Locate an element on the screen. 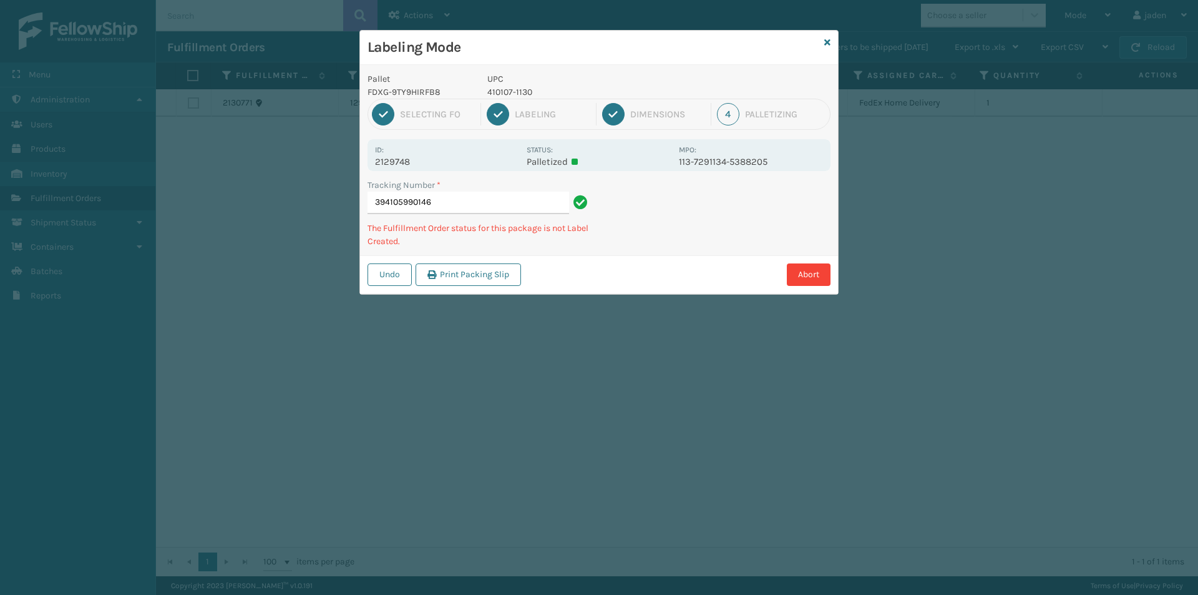  div: Selecting FO is located at coordinates (437, 114).